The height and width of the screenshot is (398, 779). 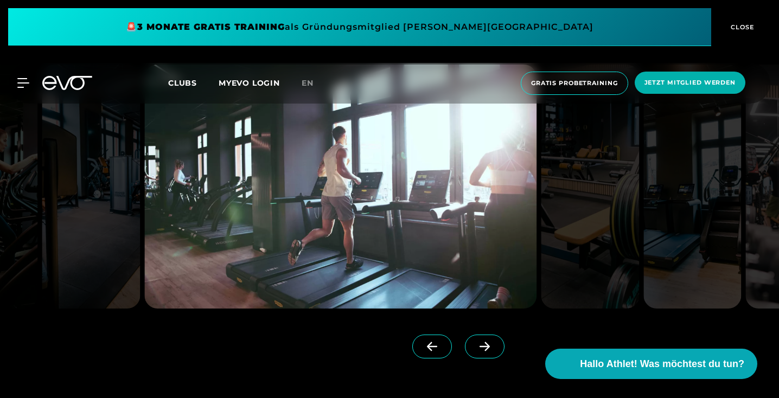 I want to click on span: CLOSE, so click(x=741, y=27).